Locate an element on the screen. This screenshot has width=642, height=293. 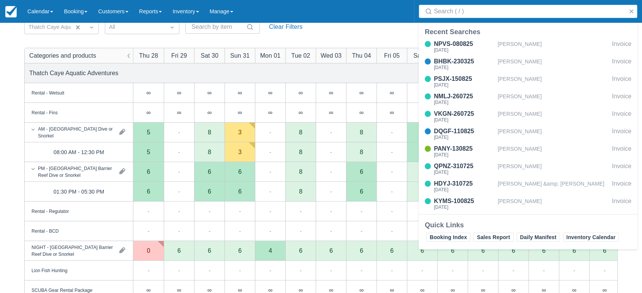
div: 0 is located at coordinates (149, 251).